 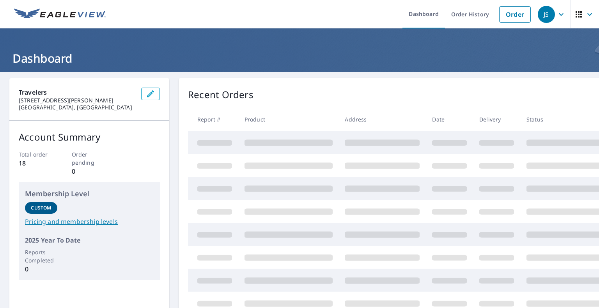 What do you see at coordinates (89, 222) in the screenshot?
I see `a: Pricing and membership levels` at bounding box center [89, 222].